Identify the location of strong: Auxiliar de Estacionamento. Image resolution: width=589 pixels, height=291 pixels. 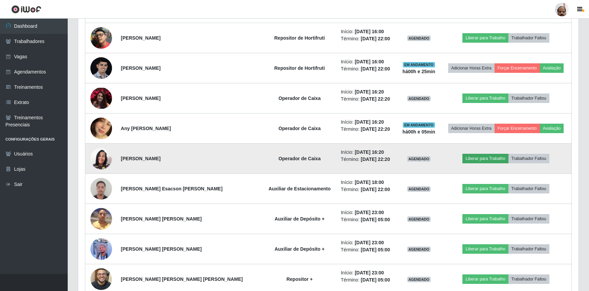
(300, 189).